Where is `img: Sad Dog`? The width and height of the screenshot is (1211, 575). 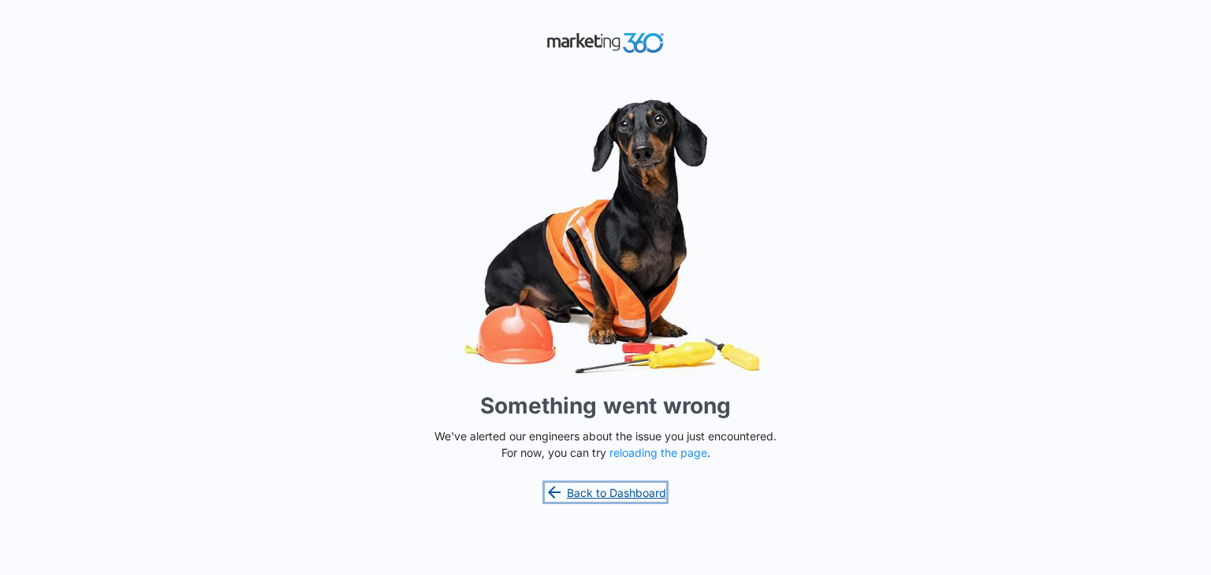
img: Sad Dog is located at coordinates (605, 236).